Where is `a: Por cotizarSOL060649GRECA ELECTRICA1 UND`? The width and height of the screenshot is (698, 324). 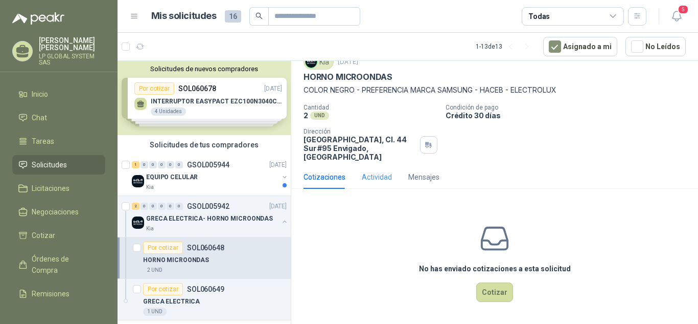 a: Por cotizarSOL060649GRECA ELECTRICA1 UND is located at coordinates (204, 299).